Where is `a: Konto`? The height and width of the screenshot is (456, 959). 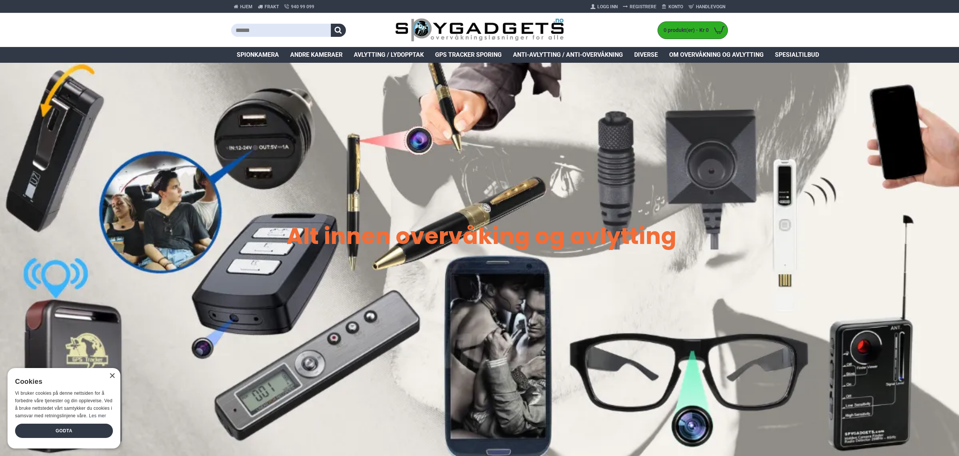
a: Konto is located at coordinates (672, 7).